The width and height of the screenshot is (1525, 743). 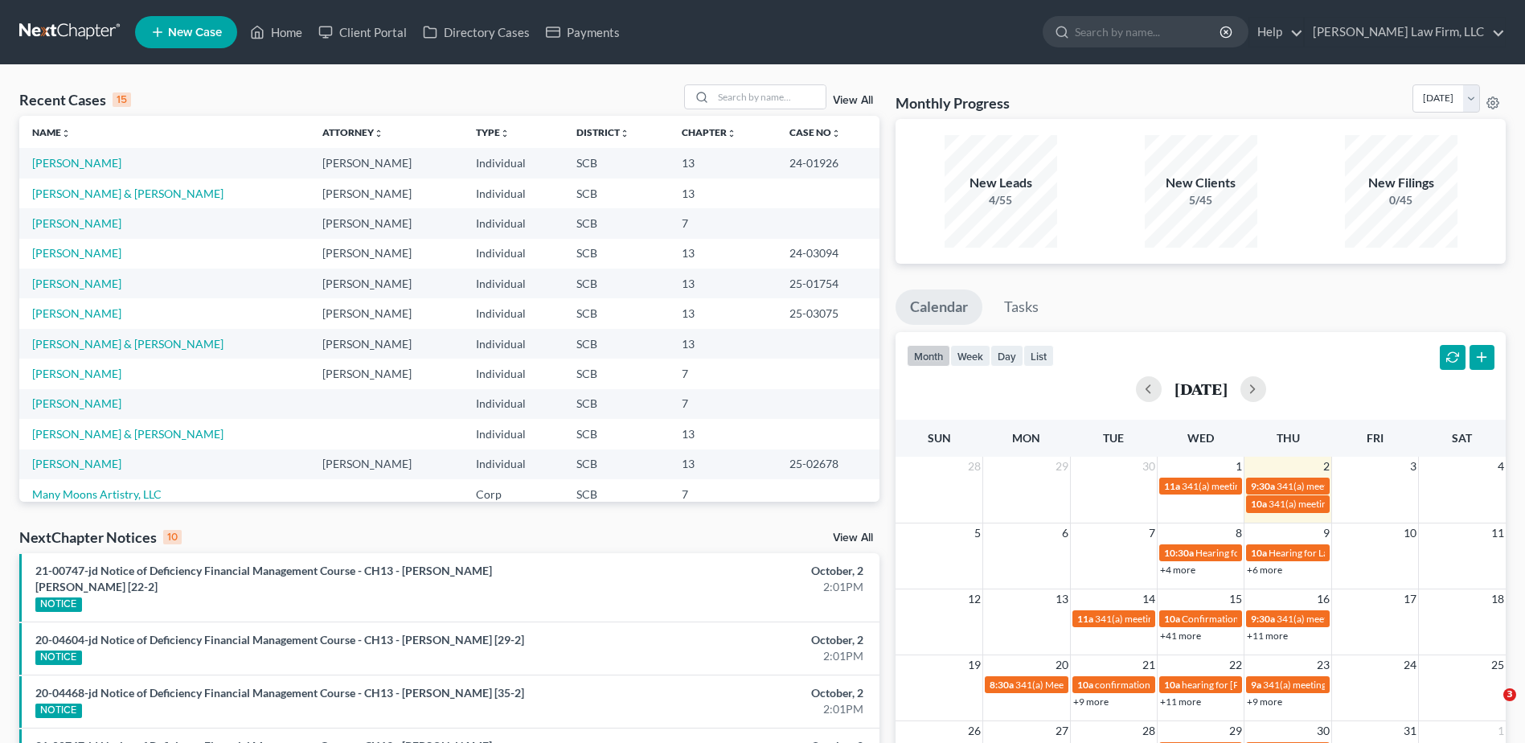 What do you see at coordinates (1172, 684) in the screenshot?
I see `span: 10a` at bounding box center [1172, 684].